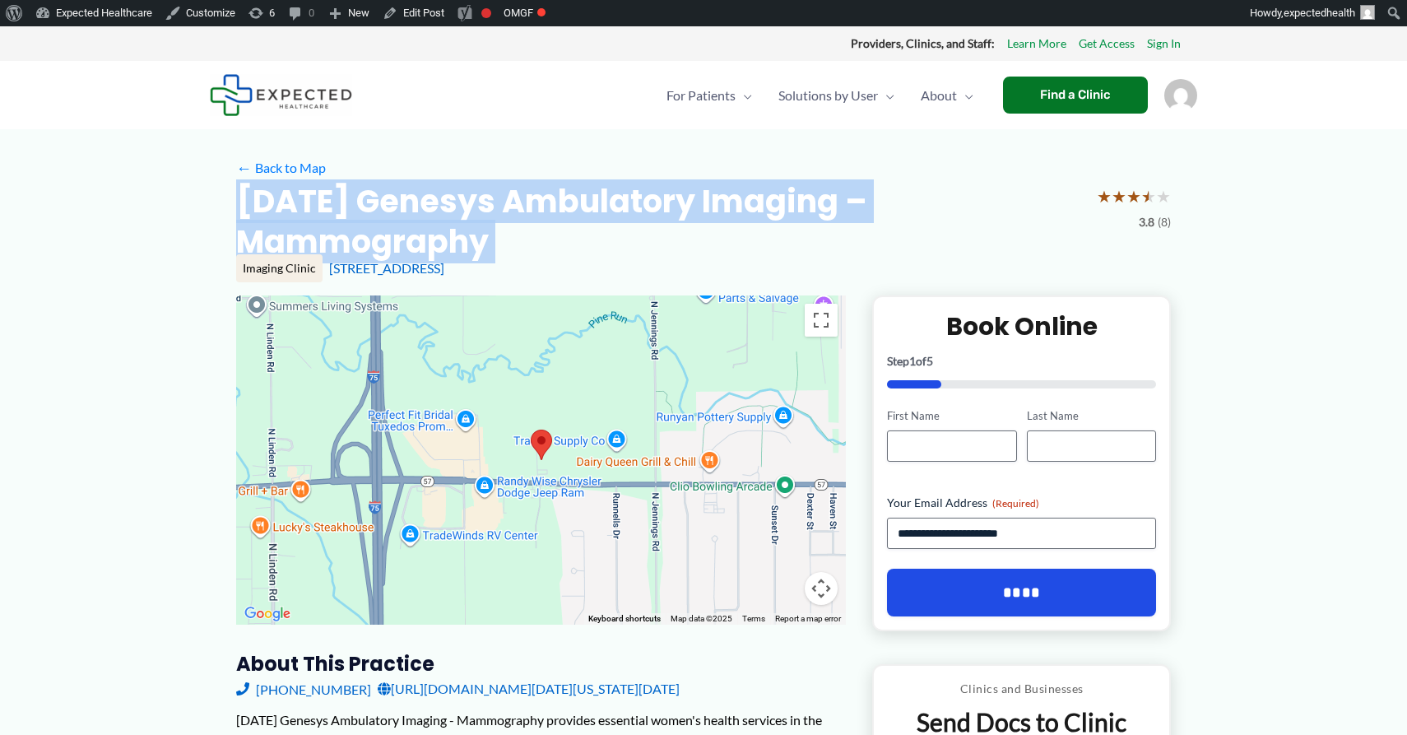  Describe the element at coordinates (281, 95) in the screenshot. I see `img: Expected Healthcare Logo - side, dark font, small` at that location.